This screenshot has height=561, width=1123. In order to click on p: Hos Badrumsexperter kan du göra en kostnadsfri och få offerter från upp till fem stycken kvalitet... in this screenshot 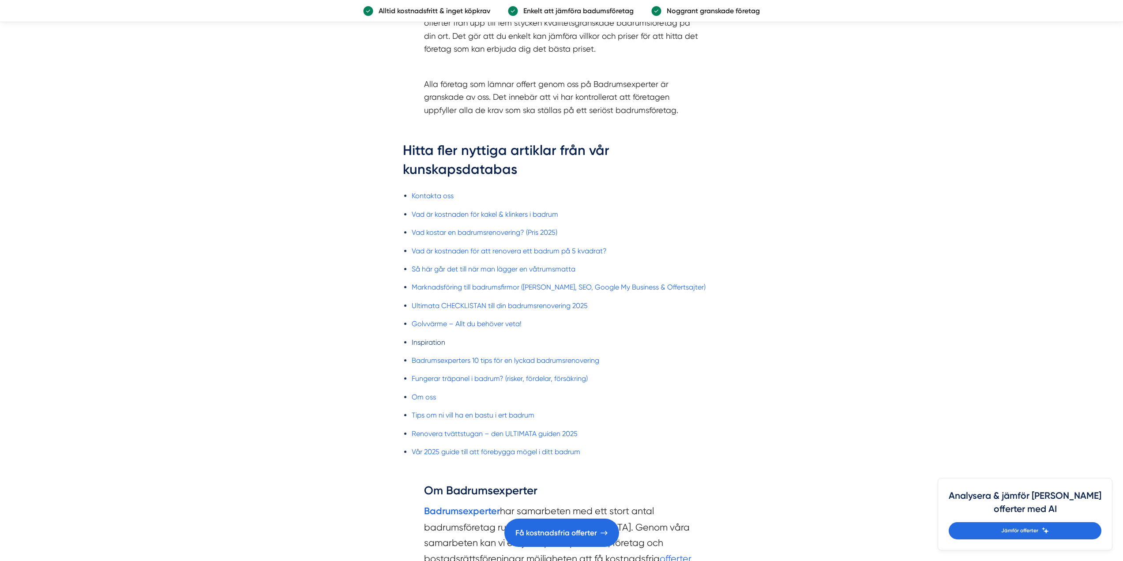, I will do `click(562, 29)`.